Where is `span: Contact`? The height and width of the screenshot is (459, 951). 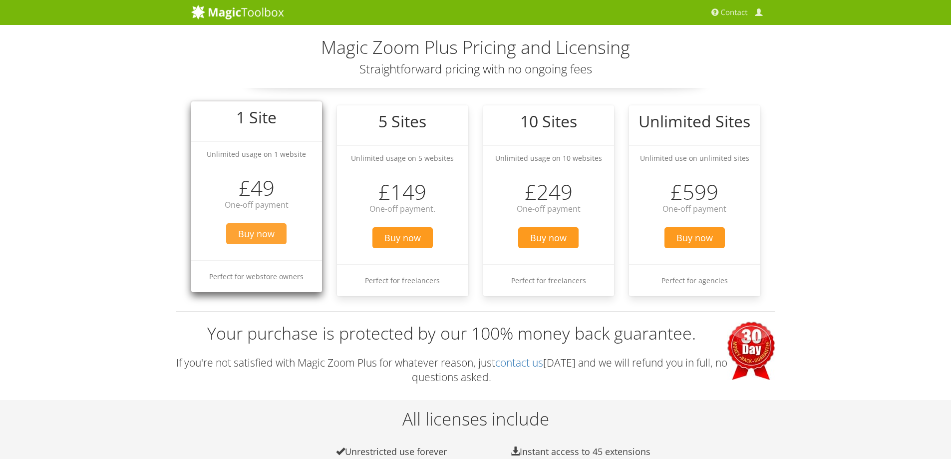
span: Contact is located at coordinates (734, 12).